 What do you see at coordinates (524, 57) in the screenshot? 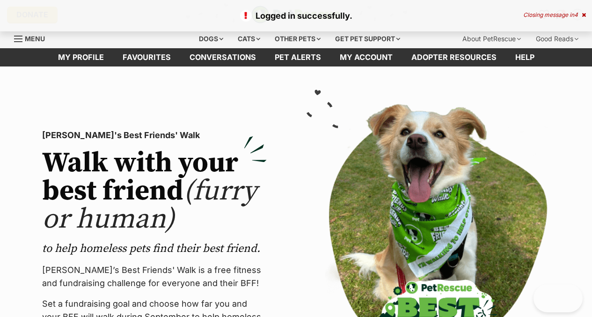
I see `a: Help` at bounding box center [524, 57].